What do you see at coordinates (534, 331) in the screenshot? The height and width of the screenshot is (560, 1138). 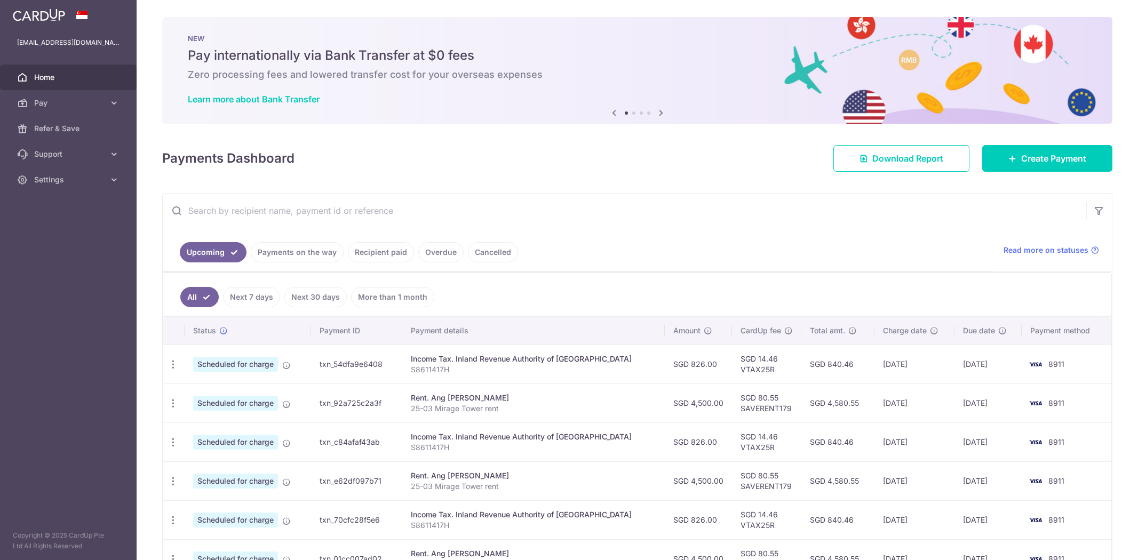 I see `th: Payment details` at bounding box center [534, 331].